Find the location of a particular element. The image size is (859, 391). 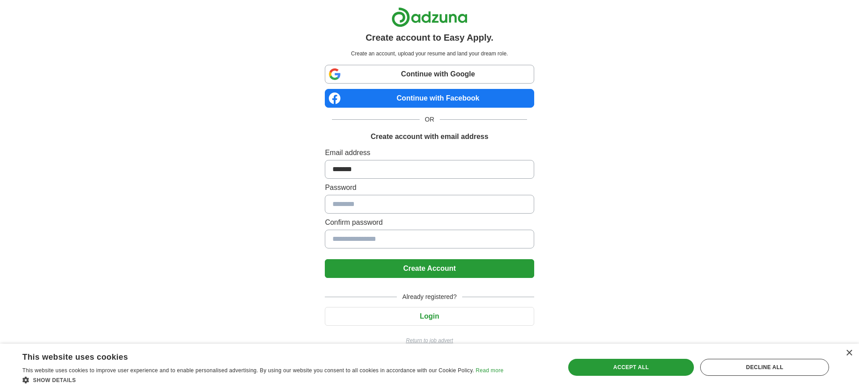

h1: Create account to Easy Apply. is located at coordinates (429, 38).